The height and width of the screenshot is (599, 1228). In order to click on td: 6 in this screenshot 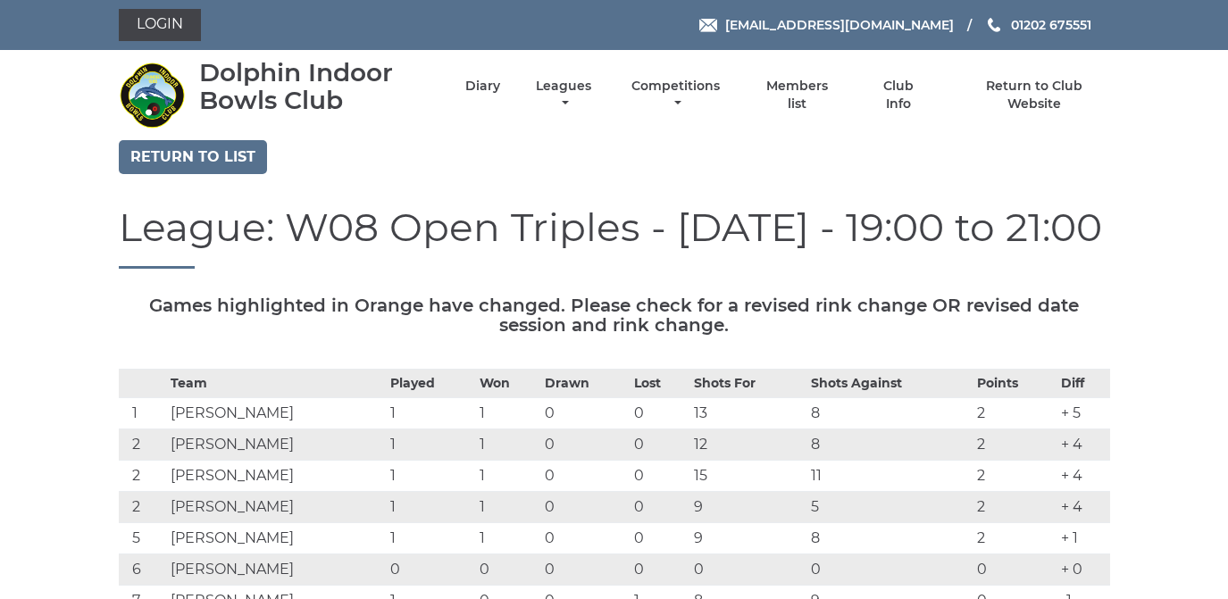, I will do `click(142, 570)`.